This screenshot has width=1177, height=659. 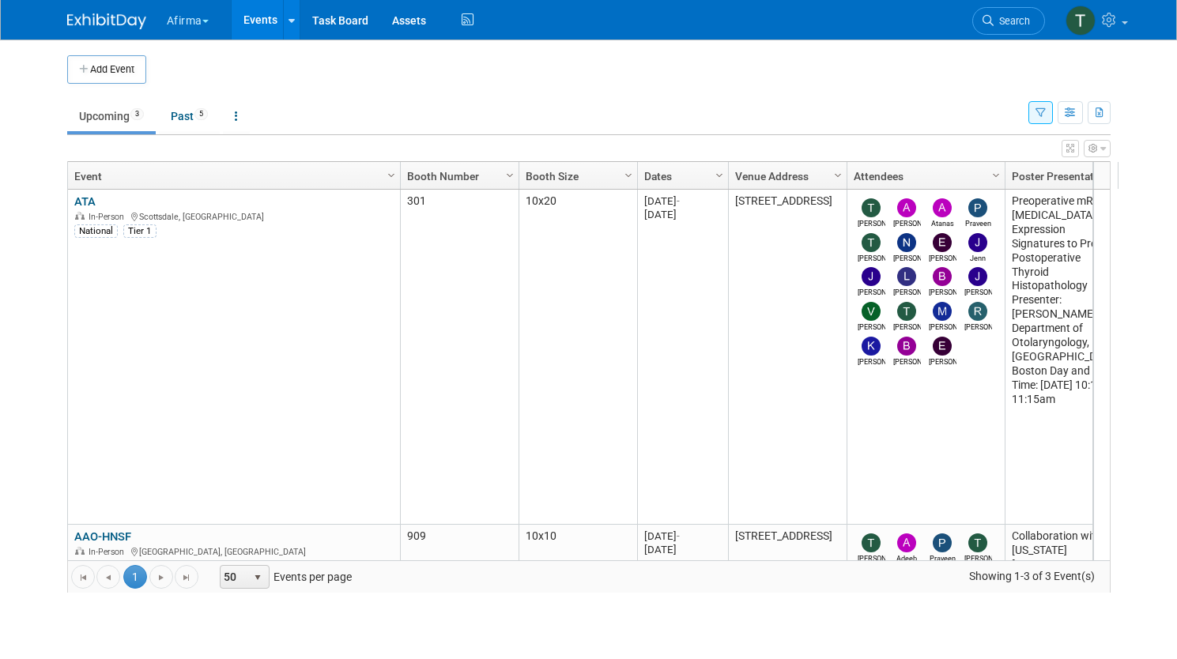 I want to click on a: Upcoming3, so click(x=111, y=116).